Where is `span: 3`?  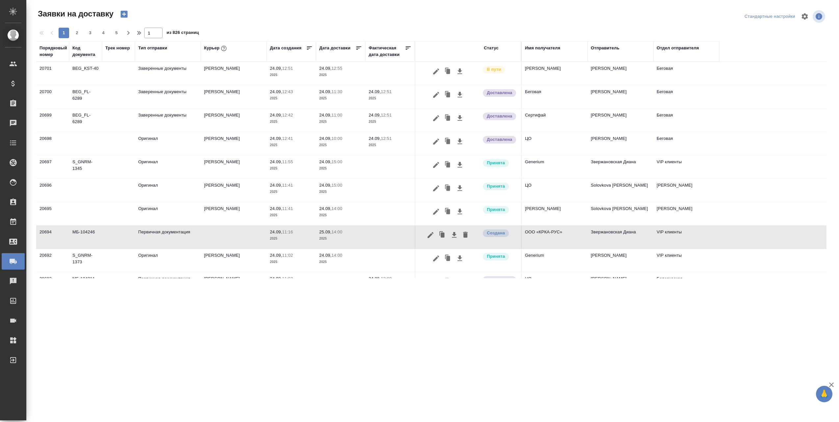 span: 3 is located at coordinates (90, 33).